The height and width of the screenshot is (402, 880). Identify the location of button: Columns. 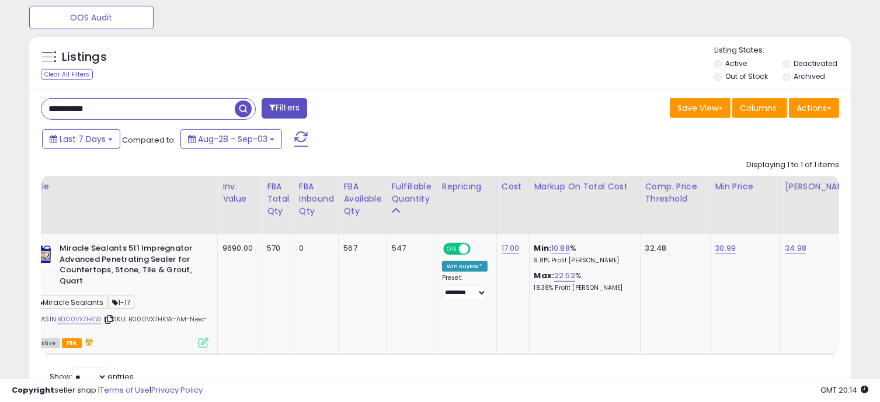
(760, 108).